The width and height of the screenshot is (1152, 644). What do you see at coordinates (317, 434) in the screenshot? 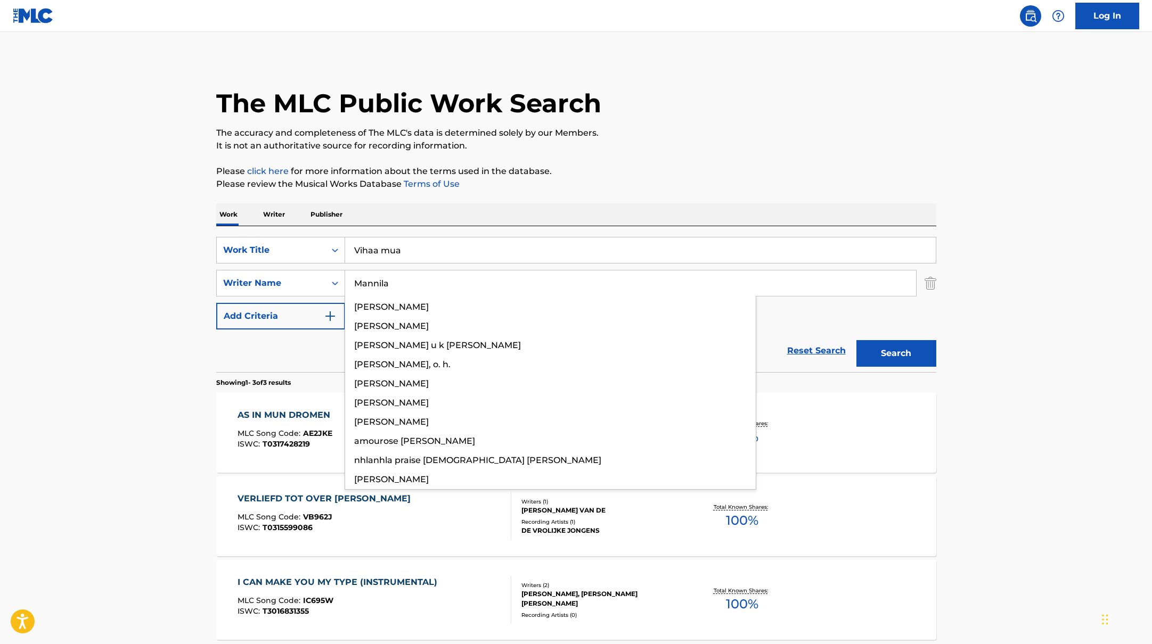
I see `span: AE2JKE` at bounding box center [317, 434].